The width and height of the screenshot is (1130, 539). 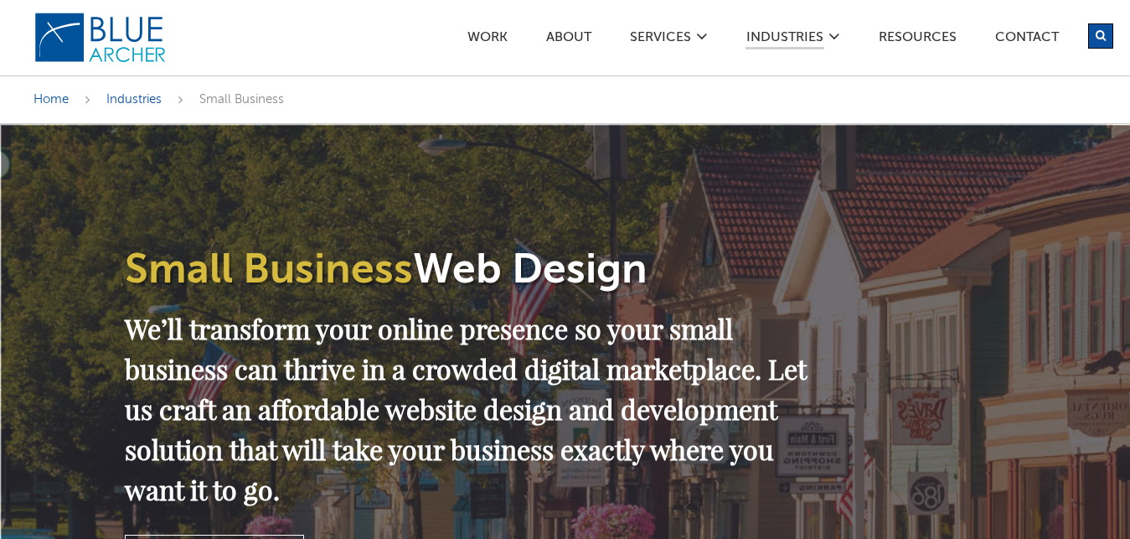 I want to click on h1: Web Design, so click(x=473, y=271).